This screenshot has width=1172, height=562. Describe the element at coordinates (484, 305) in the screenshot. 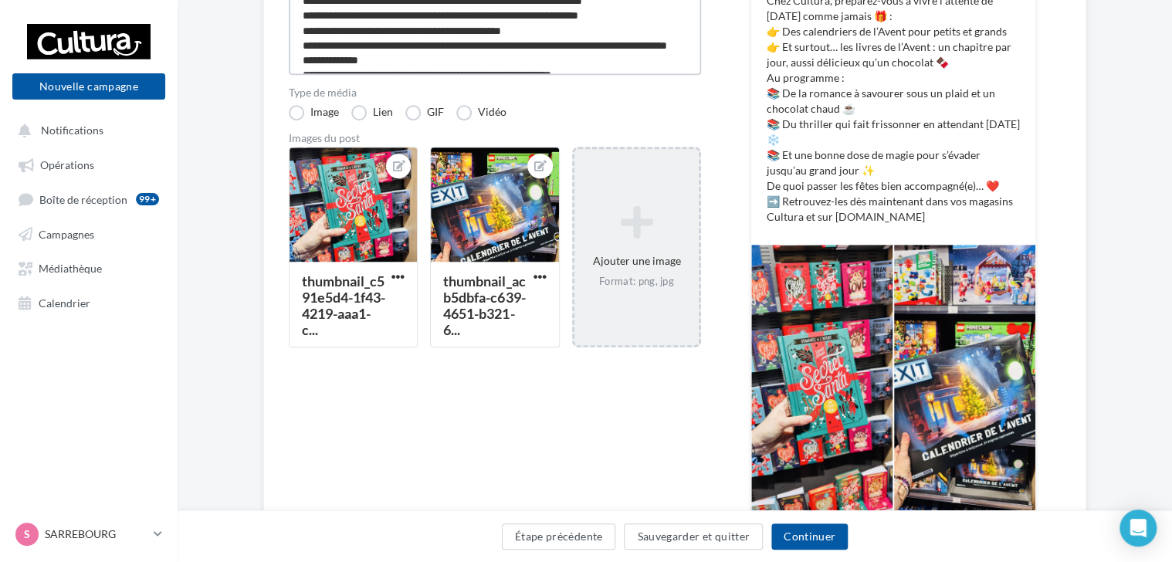

I see `div: thumbnail_acb5dbfa-c639-4651-b321-6...` at that location.